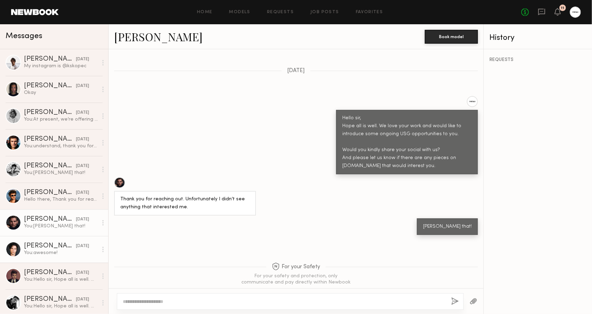 The height and width of the screenshot is (314, 592). What do you see at coordinates (369, 12) in the screenshot?
I see `a: Favorites` at bounding box center [369, 12].